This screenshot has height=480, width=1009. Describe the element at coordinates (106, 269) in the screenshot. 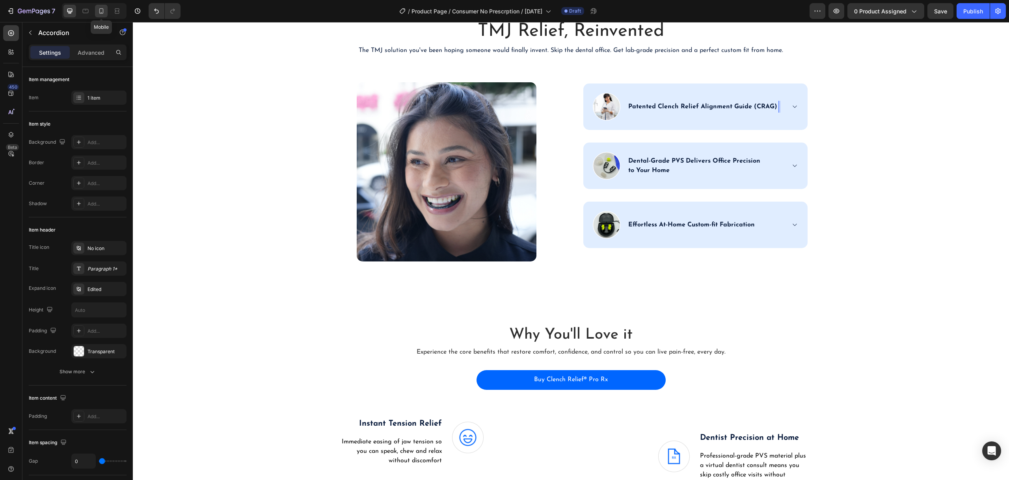

I see `div: Paragraph 1*` at that location.